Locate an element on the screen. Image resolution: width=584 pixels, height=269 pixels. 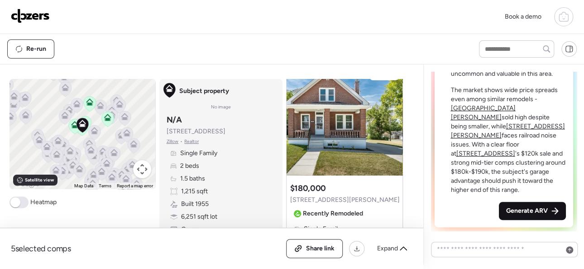
span: No image is located at coordinates (221, 107).